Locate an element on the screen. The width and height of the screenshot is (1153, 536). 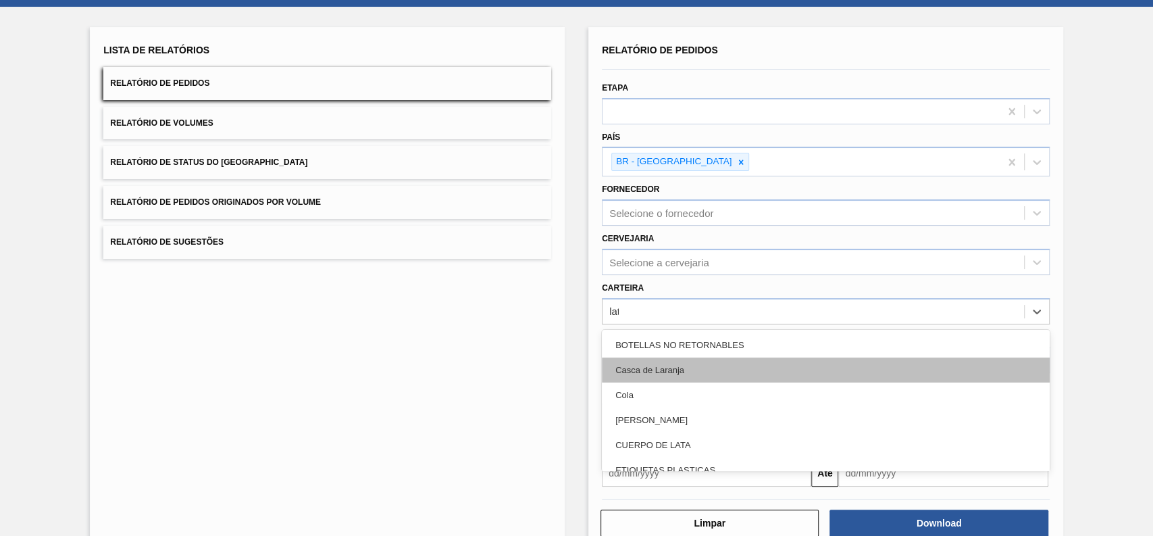
span: Relatório de Pedidos Originados por Volume is located at coordinates (215, 202).